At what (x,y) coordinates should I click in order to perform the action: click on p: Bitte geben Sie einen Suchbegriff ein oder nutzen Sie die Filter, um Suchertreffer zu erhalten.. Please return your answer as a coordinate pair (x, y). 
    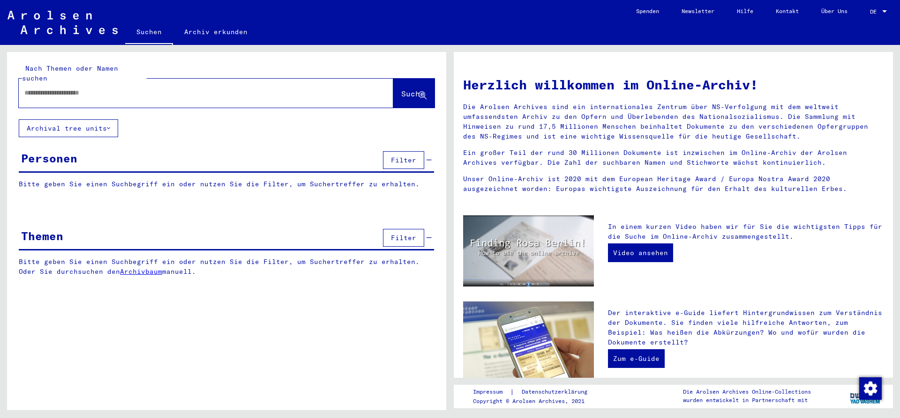
    Looking at the image, I should click on (226, 184).